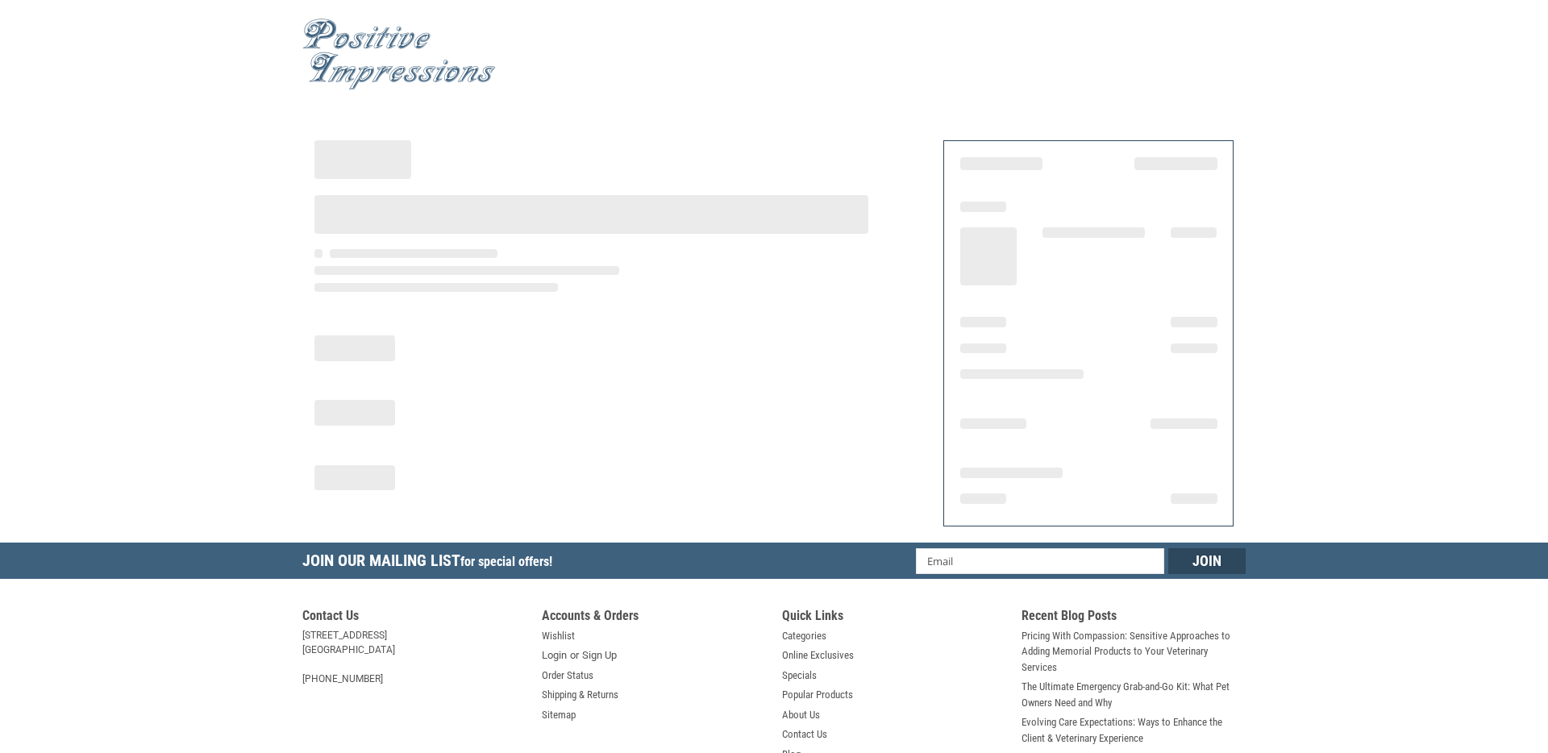  Describe the element at coordinates (554, 655) in the screenshot. I see `a: Login` at that location.